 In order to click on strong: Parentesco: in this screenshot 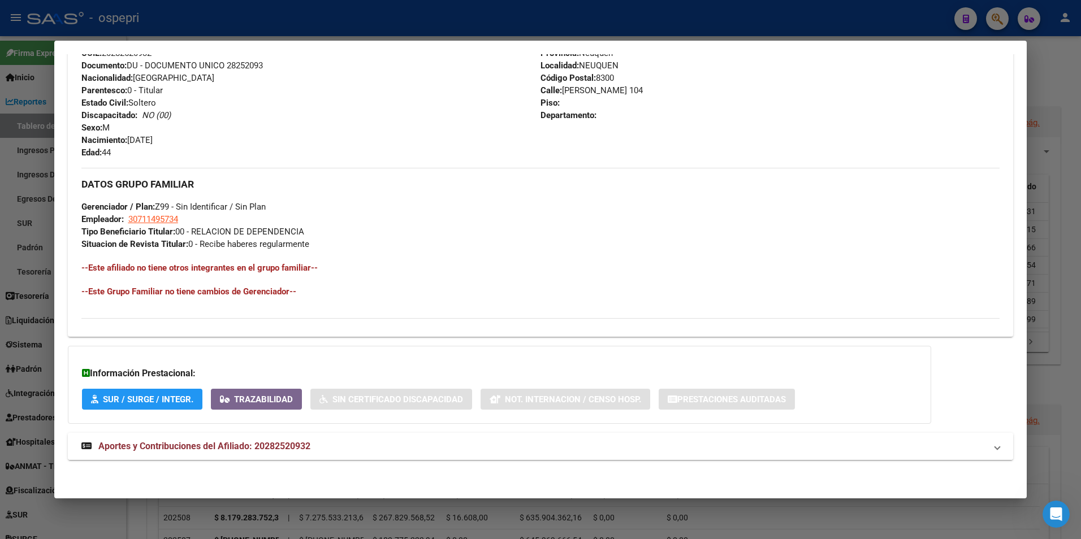, I will do `click(104, 90)`.